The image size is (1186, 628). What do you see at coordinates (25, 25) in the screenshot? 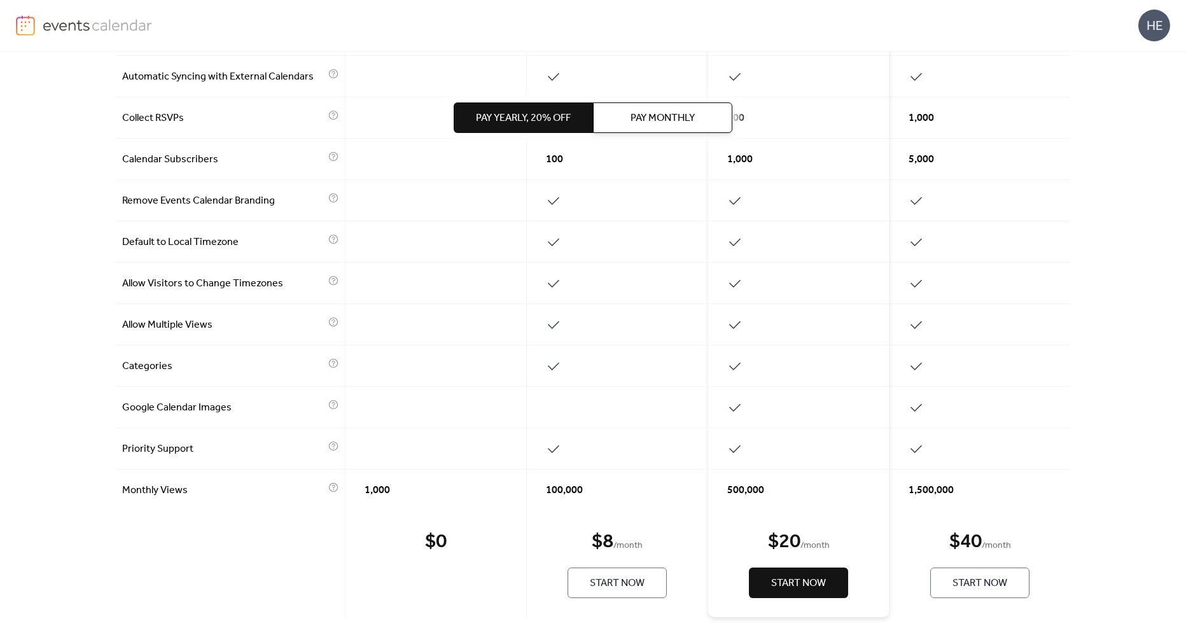
I see `img: logo` at bounding box center [25, 25].